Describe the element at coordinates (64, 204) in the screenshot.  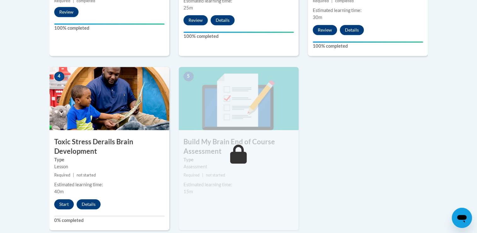
I see `button: Start` at that location.